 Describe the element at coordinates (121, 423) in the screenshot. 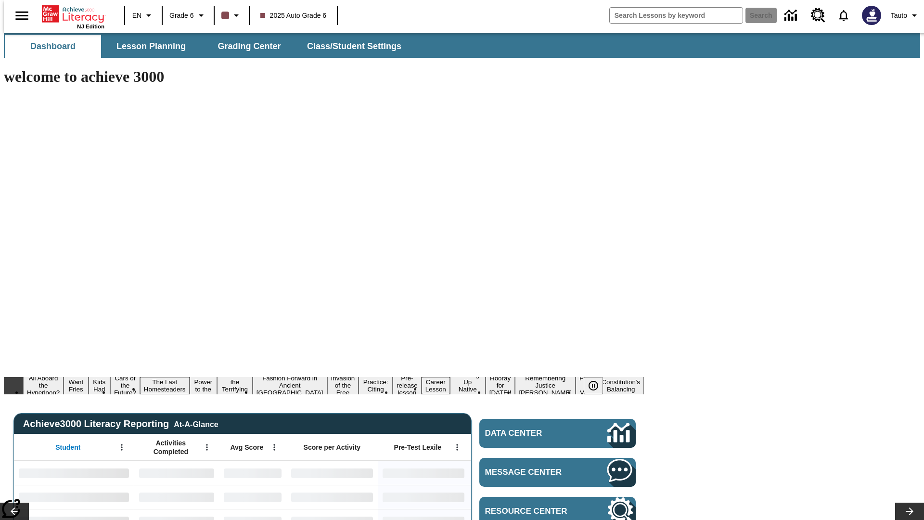

I see `span: Achieve3000 Literacy Reporting` at that location.